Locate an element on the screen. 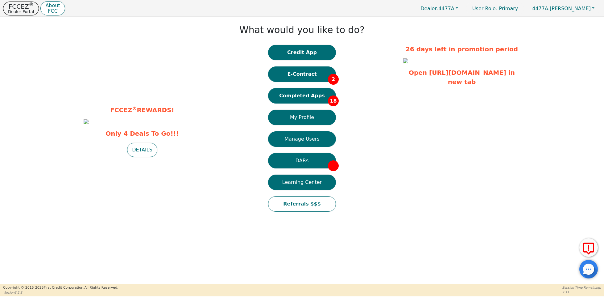  button: Dealer:4477A is located at coordinates (439, 8).